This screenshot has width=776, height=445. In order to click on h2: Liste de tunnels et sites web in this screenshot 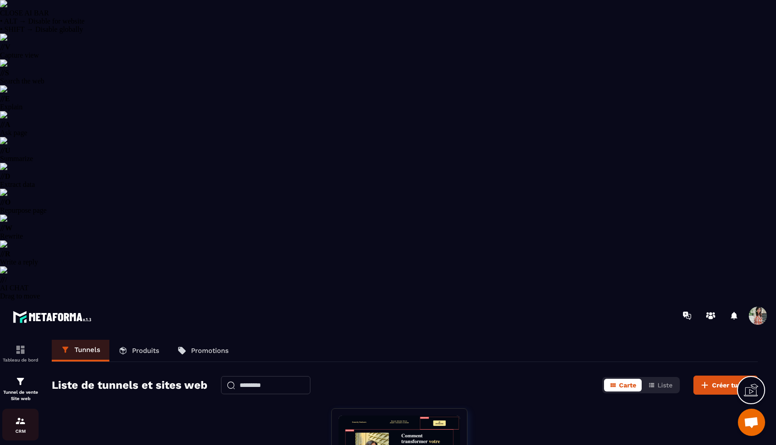, I will do `click(129, 385)`.